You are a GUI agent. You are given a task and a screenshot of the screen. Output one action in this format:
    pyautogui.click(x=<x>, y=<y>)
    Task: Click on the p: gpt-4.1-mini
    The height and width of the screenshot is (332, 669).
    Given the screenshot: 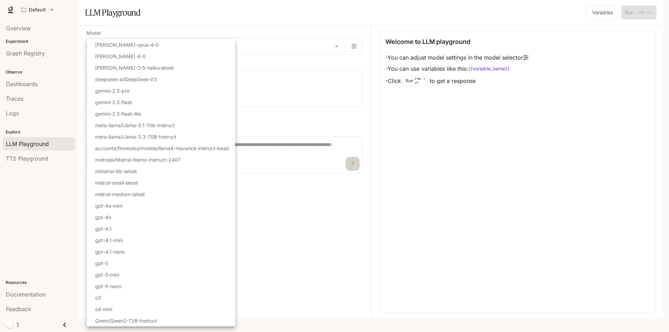 What is the action you would take?
    pyautogui.click(x=109, y=240)
    